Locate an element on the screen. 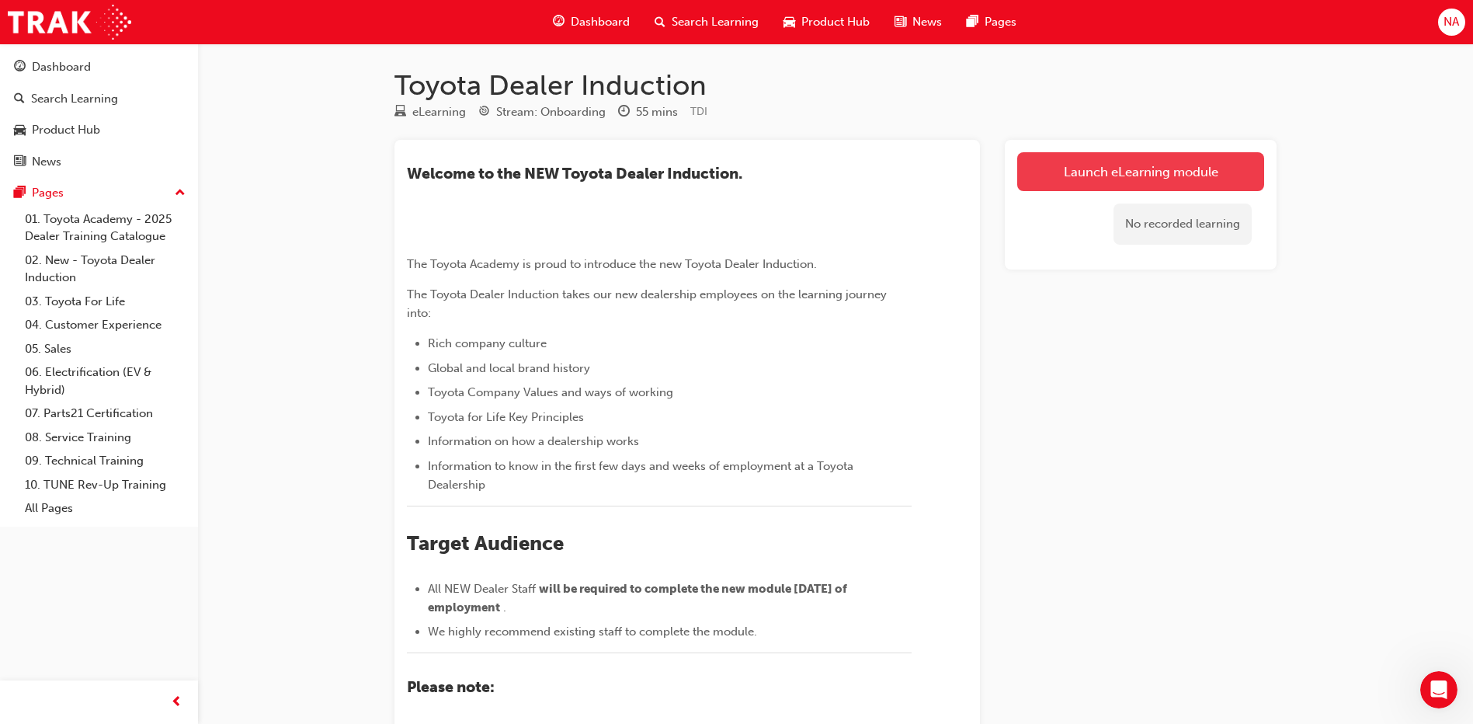 This screenshot has height=724, width=1473. span: Toyota Company Values and ways of working is located at coordinates (551, 392).